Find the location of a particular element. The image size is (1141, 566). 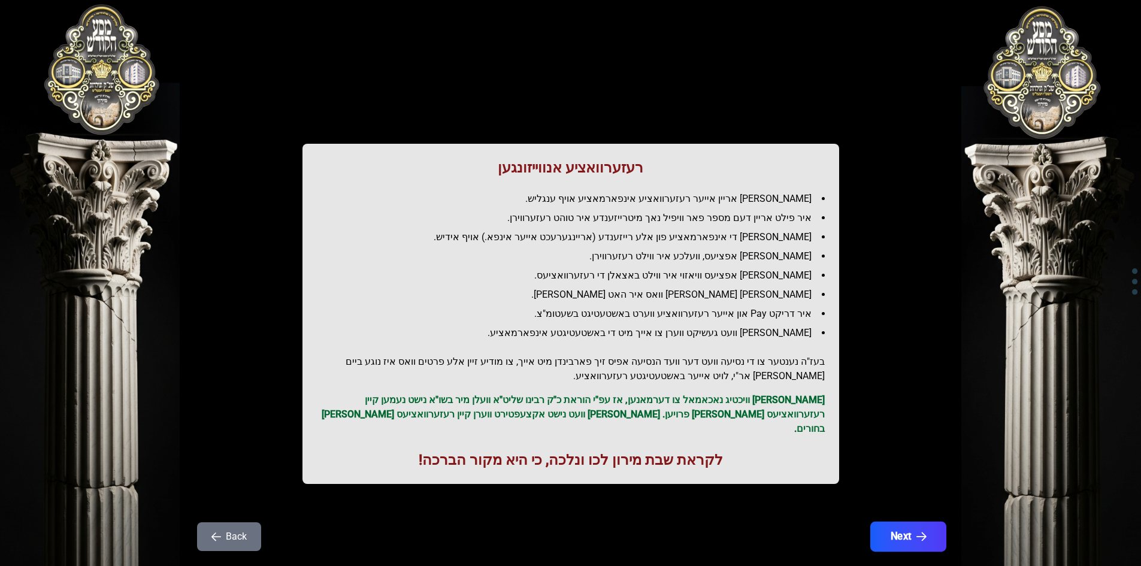

h1: רעזערוואציע אנווייזונגען is located at coordinates (571, 168).